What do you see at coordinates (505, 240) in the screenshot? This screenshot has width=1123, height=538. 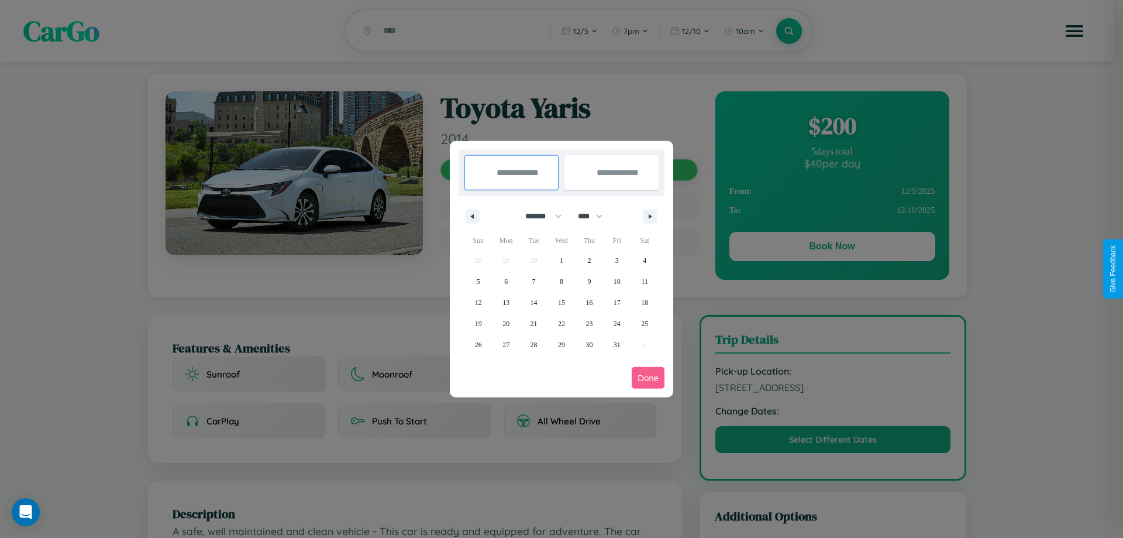 I see `span: Mon` at bounding box center [505, 240].